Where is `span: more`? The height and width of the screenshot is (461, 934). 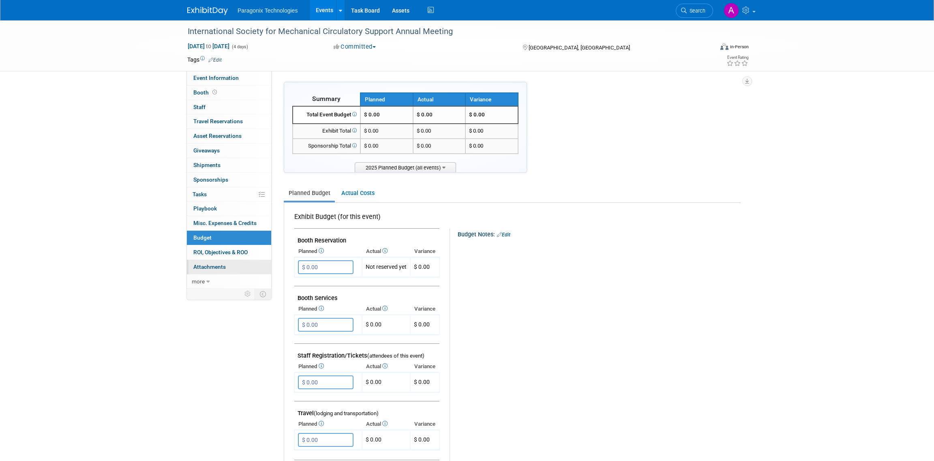
span: more is located at coordinates (198, 281).